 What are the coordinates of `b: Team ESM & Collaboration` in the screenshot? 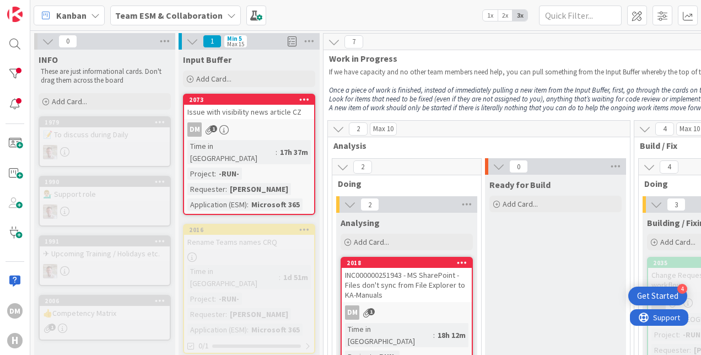 It's located at (169, 15).